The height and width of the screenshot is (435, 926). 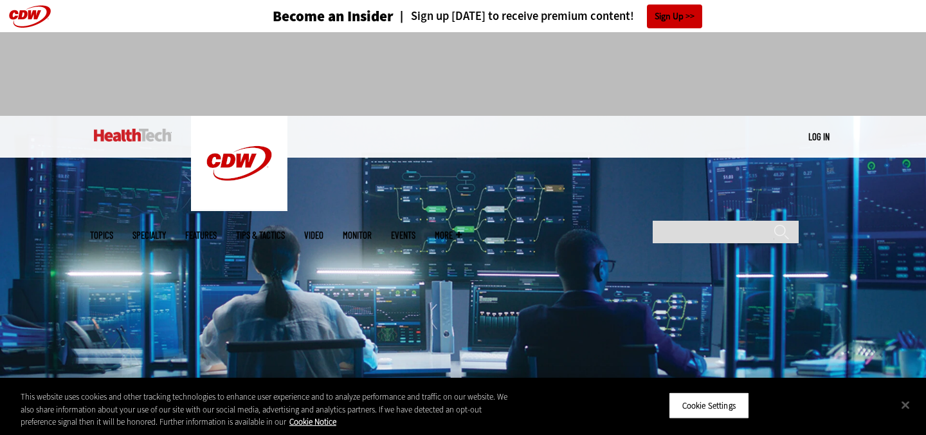 I want to click on span: Topics, so click(x=102, y=235).